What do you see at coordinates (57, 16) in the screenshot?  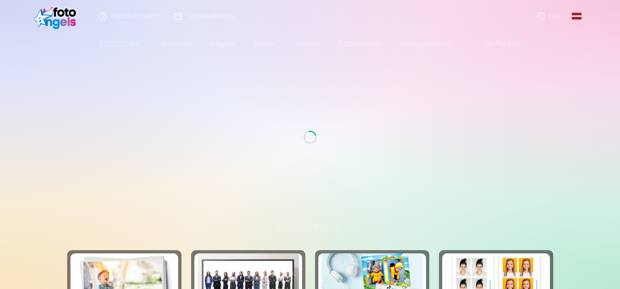 I see `img: /fa1` at bounding box center [57, 16].